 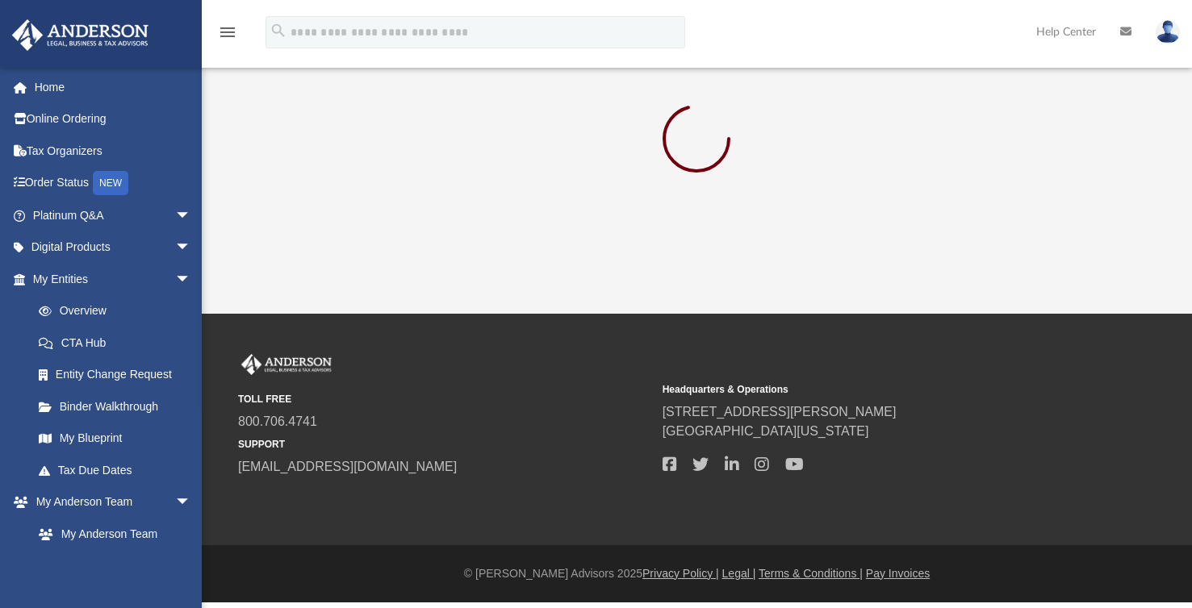 I want to click on a: Online Ordering, so click(x=113, y=119).